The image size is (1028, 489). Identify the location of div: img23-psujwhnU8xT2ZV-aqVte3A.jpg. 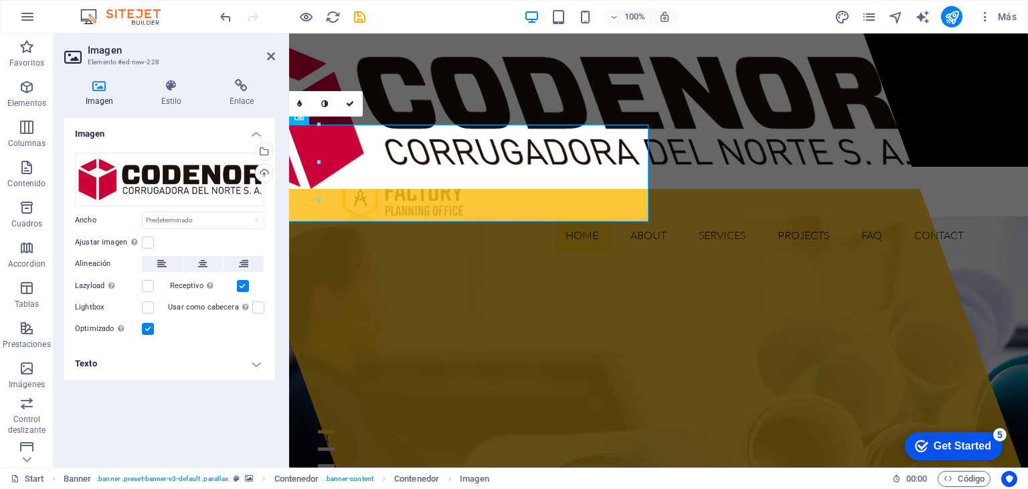
(169, 179).